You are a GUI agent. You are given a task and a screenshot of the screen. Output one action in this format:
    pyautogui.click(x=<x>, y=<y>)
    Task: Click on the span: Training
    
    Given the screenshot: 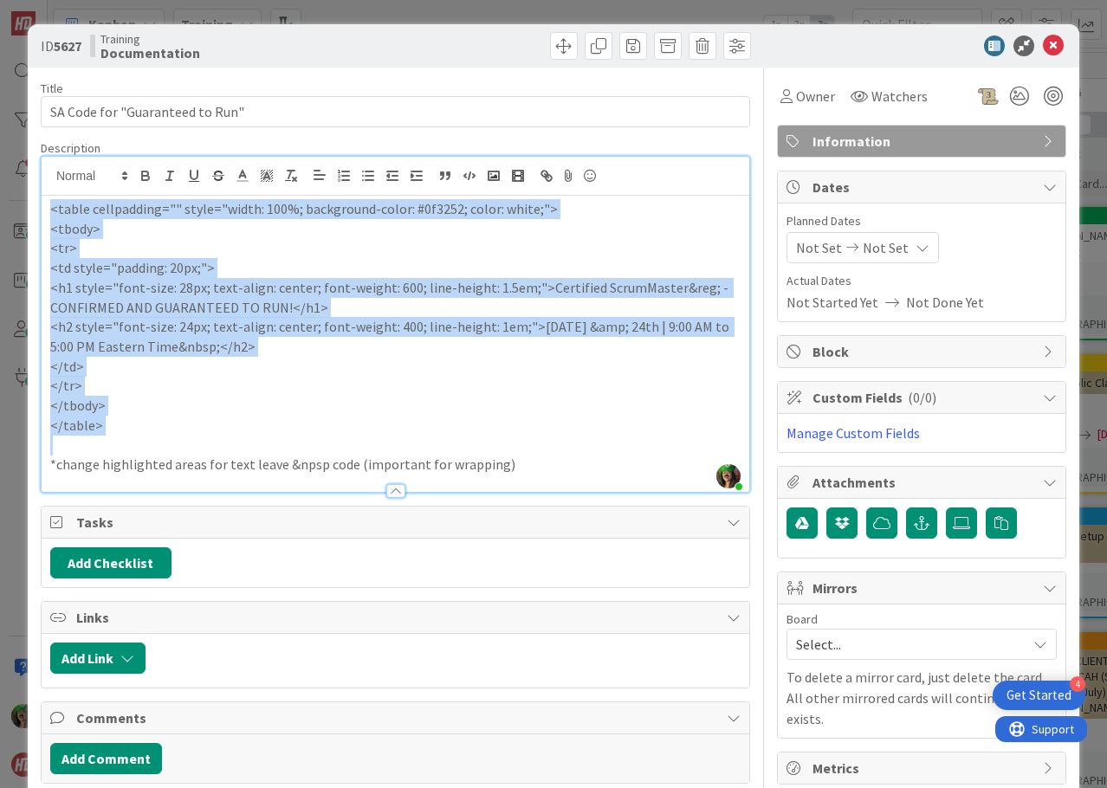 What is the action you would take?
    pyautogui.click(x=150, y=39)
    